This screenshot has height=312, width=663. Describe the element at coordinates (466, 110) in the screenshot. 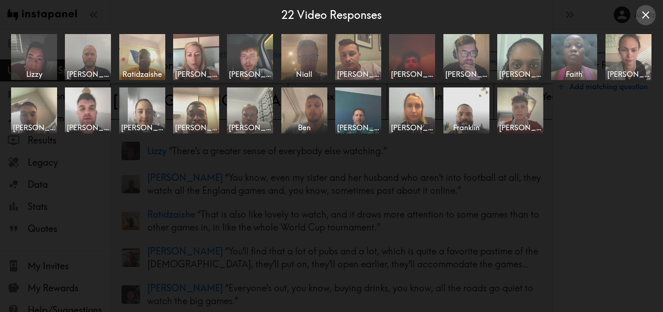

I see `a: Franklin` at that location.